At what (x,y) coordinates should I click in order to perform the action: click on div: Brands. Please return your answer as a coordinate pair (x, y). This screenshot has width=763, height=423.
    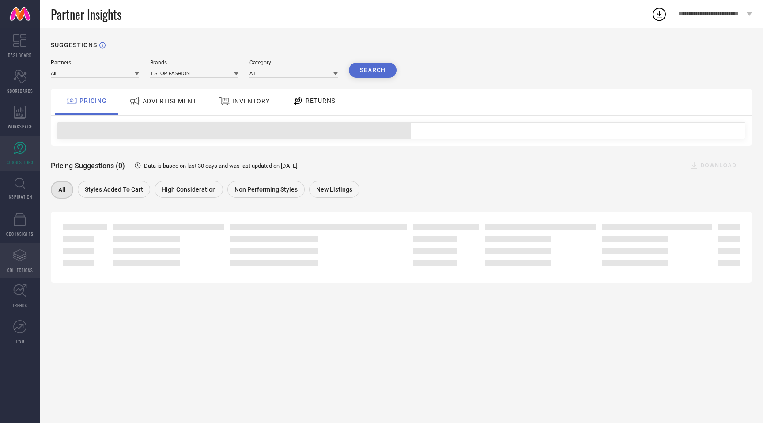
    Looking at the image, I should click on (194, 63).